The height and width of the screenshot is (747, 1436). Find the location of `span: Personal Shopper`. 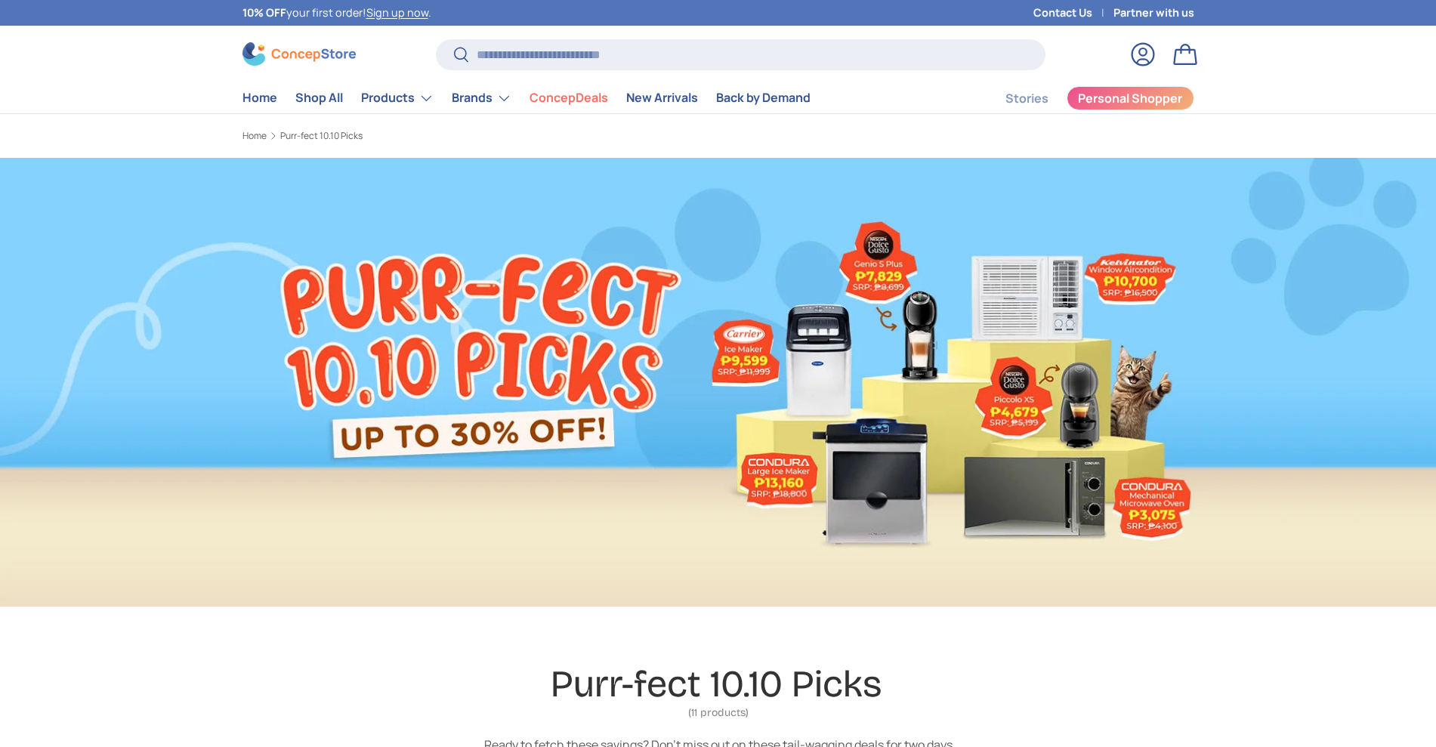

span: Personal Shopper is located at coordinates (1130, 98).